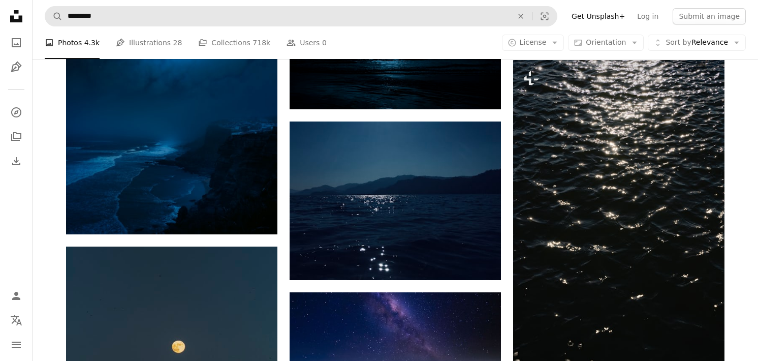 This screenshot has height=361, width=758. What do you see at coordinates (16, 161) in the screenshot?
I see `a: Download History` at bounding box center [16, 161].